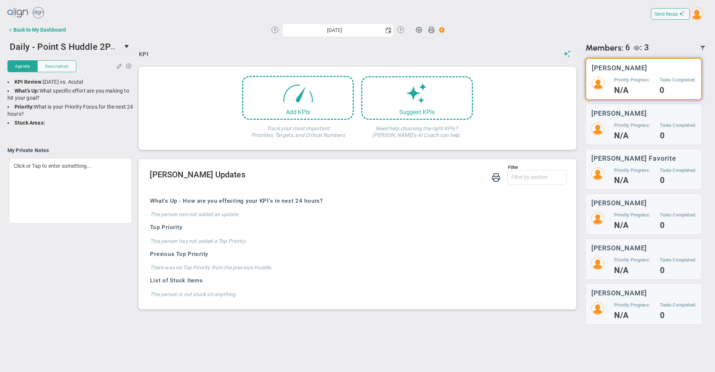 The height and width of the screenshot is (372, 715). What do you see at coordinates (18, 13) in the screenshot?
I see `img: align-logo.svg` at bounding box center [18, 13].